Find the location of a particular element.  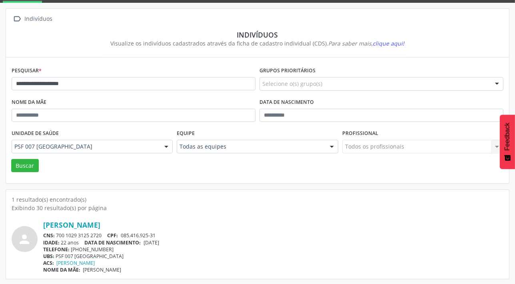

span: Selecione o(s) grupo(s) is located at coordinates (292, 84).